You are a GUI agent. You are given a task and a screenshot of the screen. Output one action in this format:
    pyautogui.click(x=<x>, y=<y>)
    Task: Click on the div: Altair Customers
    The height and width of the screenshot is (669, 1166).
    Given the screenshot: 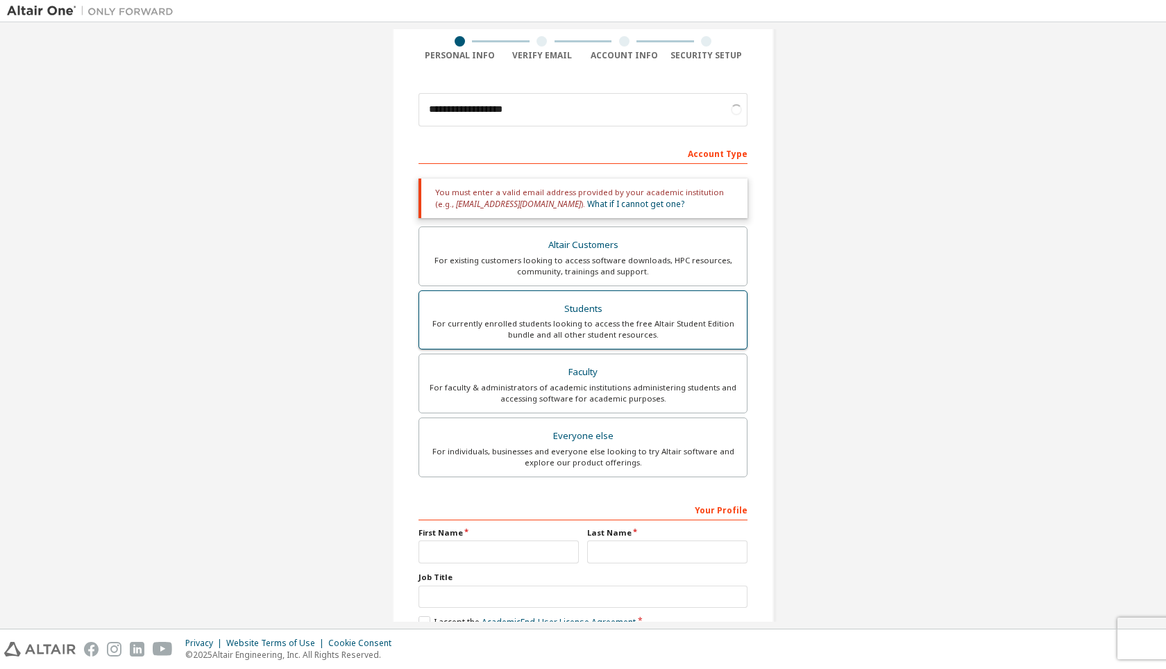 What is the action you would take?
    pyautogui.click(x=583, y=245)
    